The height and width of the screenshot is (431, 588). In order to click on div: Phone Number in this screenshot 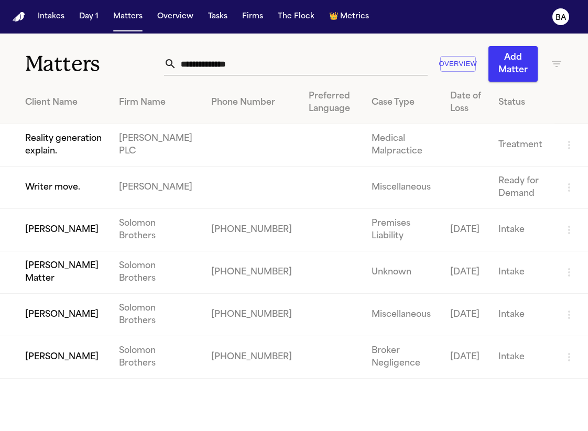, I will do `click(251, 103)`.